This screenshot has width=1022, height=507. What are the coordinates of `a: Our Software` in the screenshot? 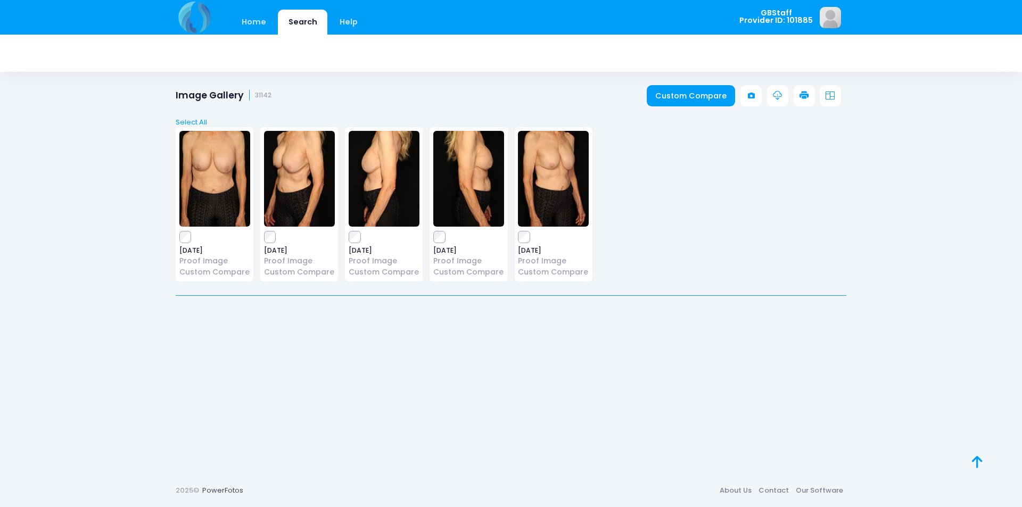 It's located at (819, 491).